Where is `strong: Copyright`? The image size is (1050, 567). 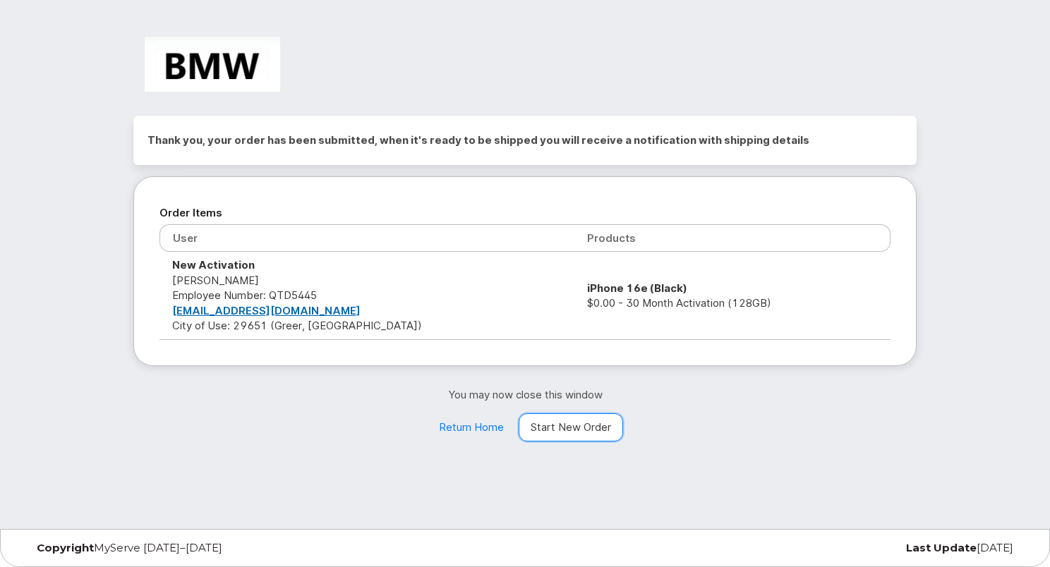 strong: Copyright is located at coordinates (65, 547).